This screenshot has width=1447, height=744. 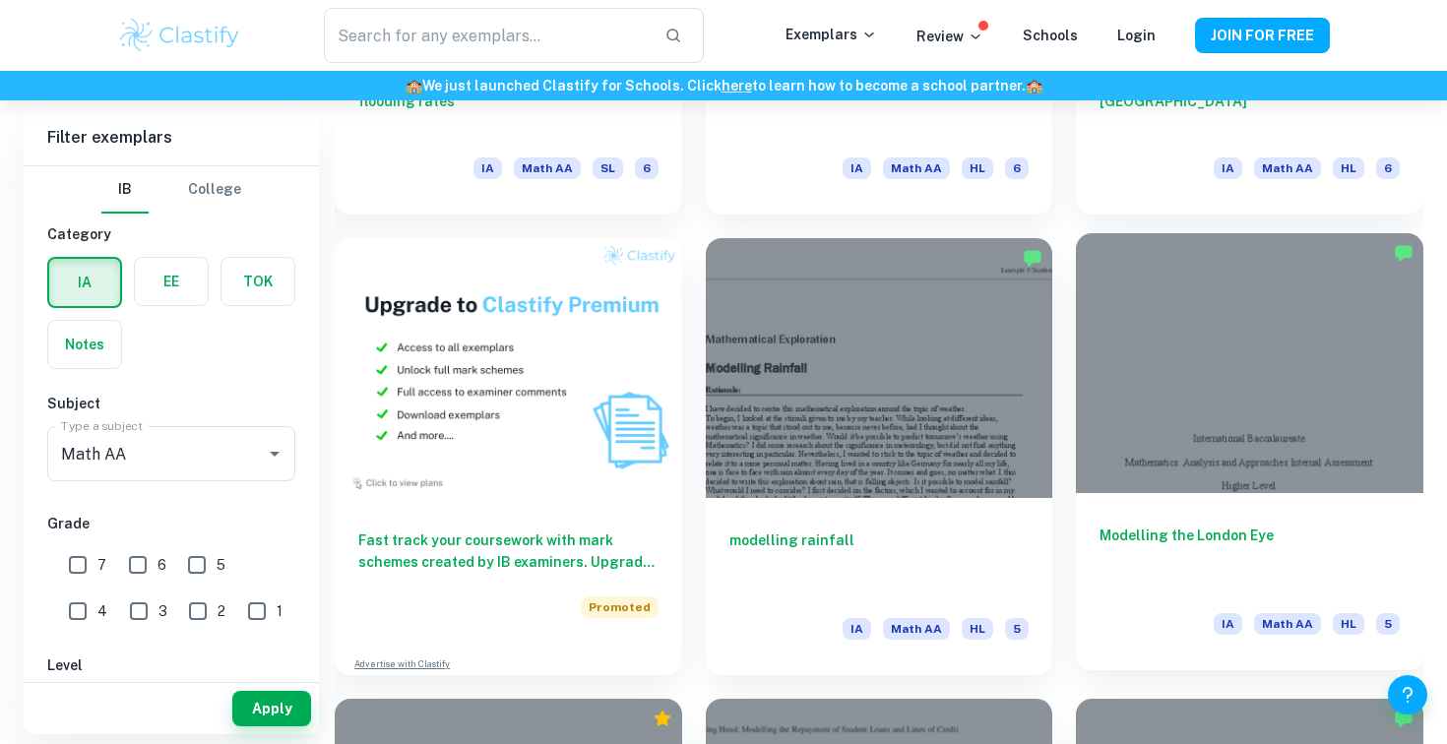 I want to click on span: 7, so click(x=101, y=565).